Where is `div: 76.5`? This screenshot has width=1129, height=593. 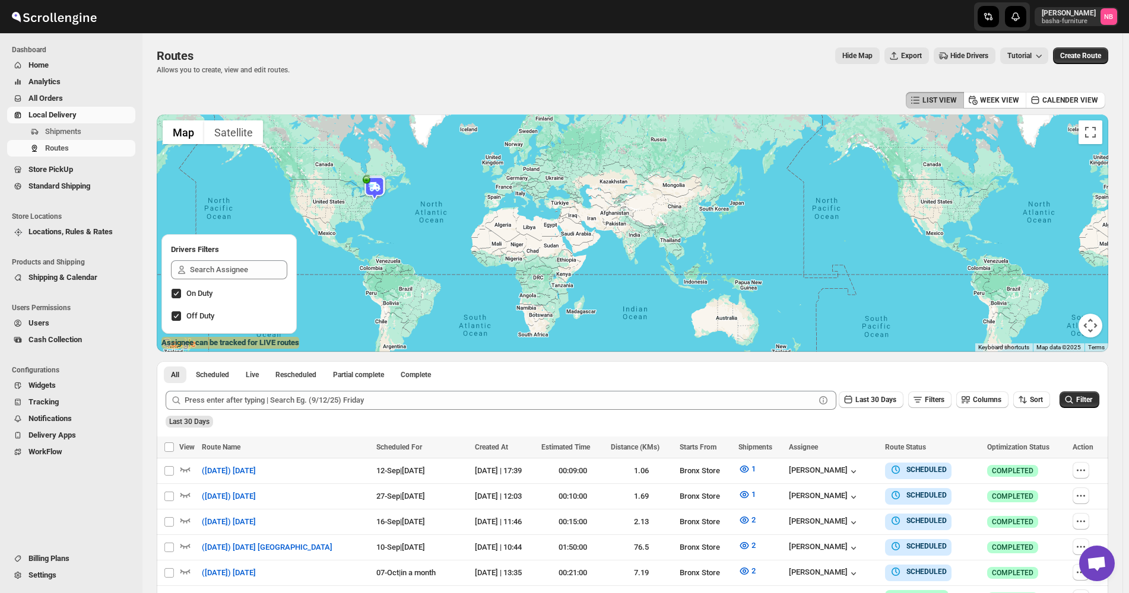
div: 76.5 is located at coordinates (641, 548).